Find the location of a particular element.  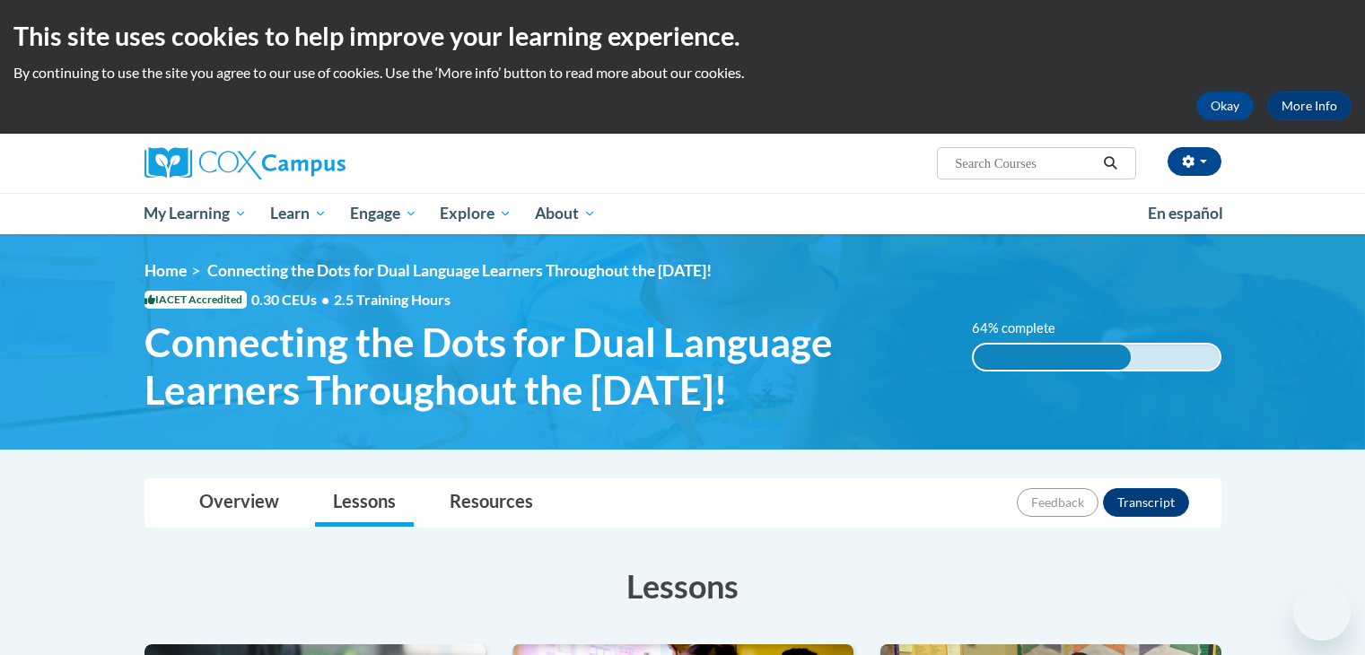

span: En español is located at coordinates (1186, 213).